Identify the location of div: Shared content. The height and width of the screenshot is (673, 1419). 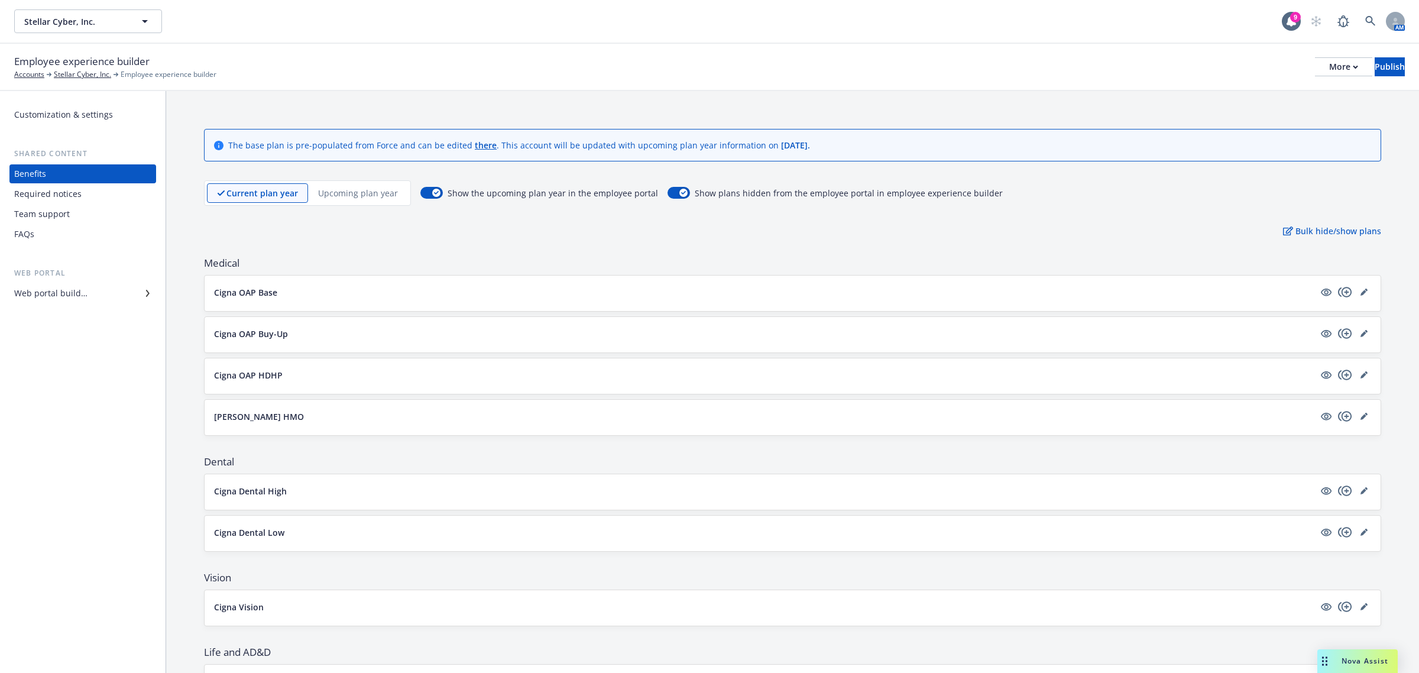
(83, 154).